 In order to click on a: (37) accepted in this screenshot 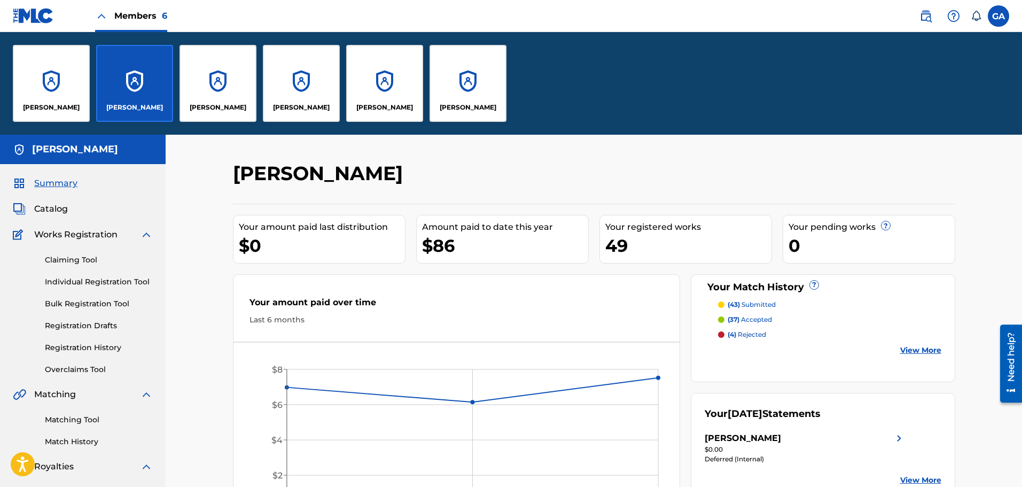, I will do `click(830, 319)`.